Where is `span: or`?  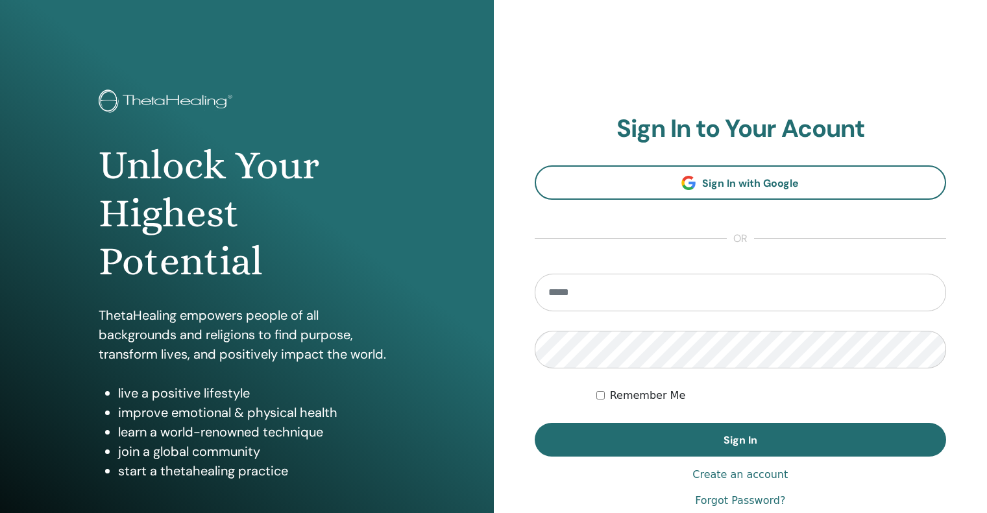 span: or is located at coordinates (740, 239).